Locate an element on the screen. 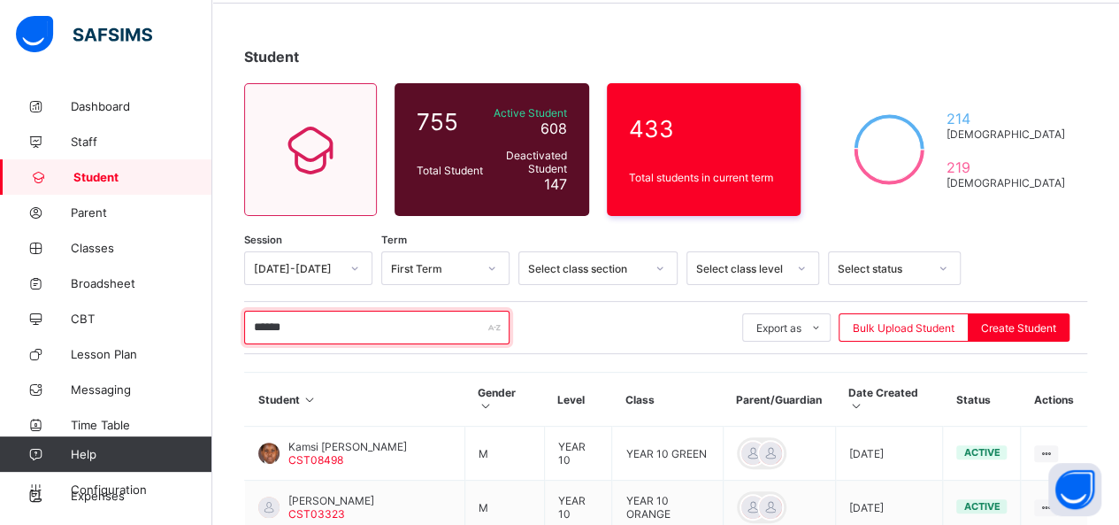 This screenshot has height=525, width=1119. span: Broadsheet is located at coordinates (142, 283).